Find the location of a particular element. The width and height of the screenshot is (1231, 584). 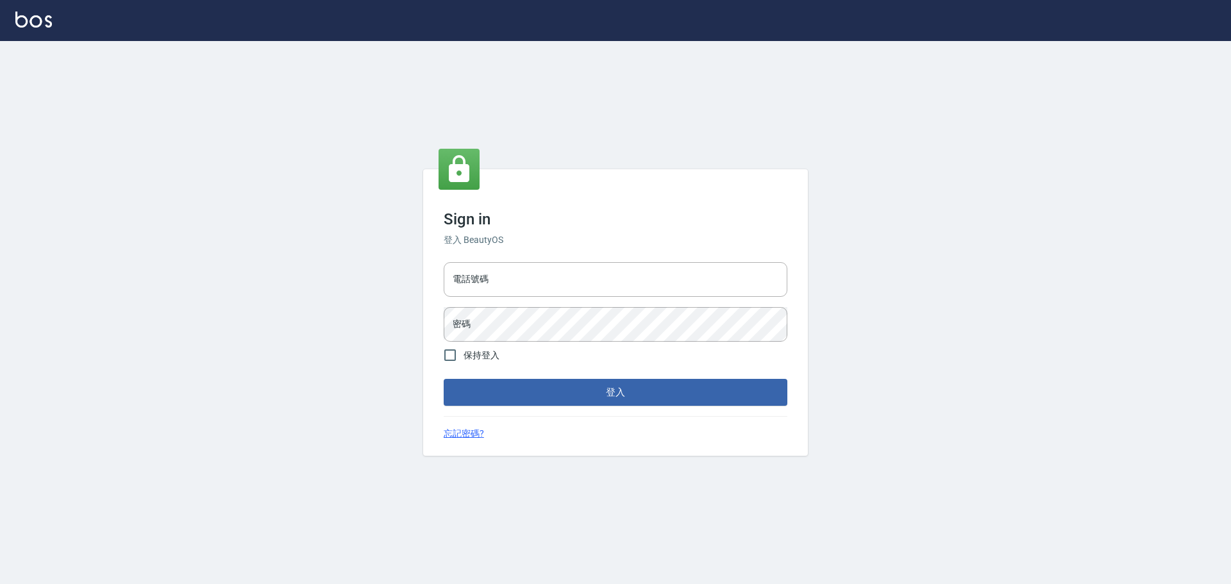

h6: 登入 BeautyOS is located at coordinates (616, 240).